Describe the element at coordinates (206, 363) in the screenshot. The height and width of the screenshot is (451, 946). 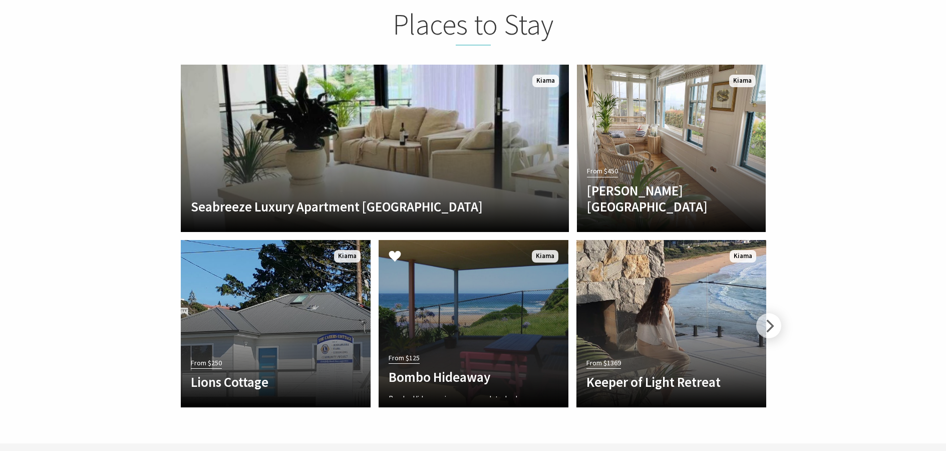
I see `span: From $250` at that location.